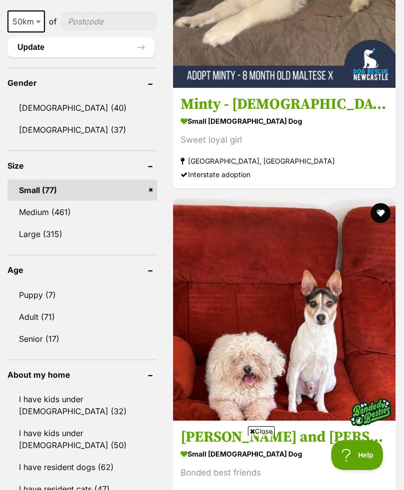  I want to click on span: 50km, so click(26, 21).